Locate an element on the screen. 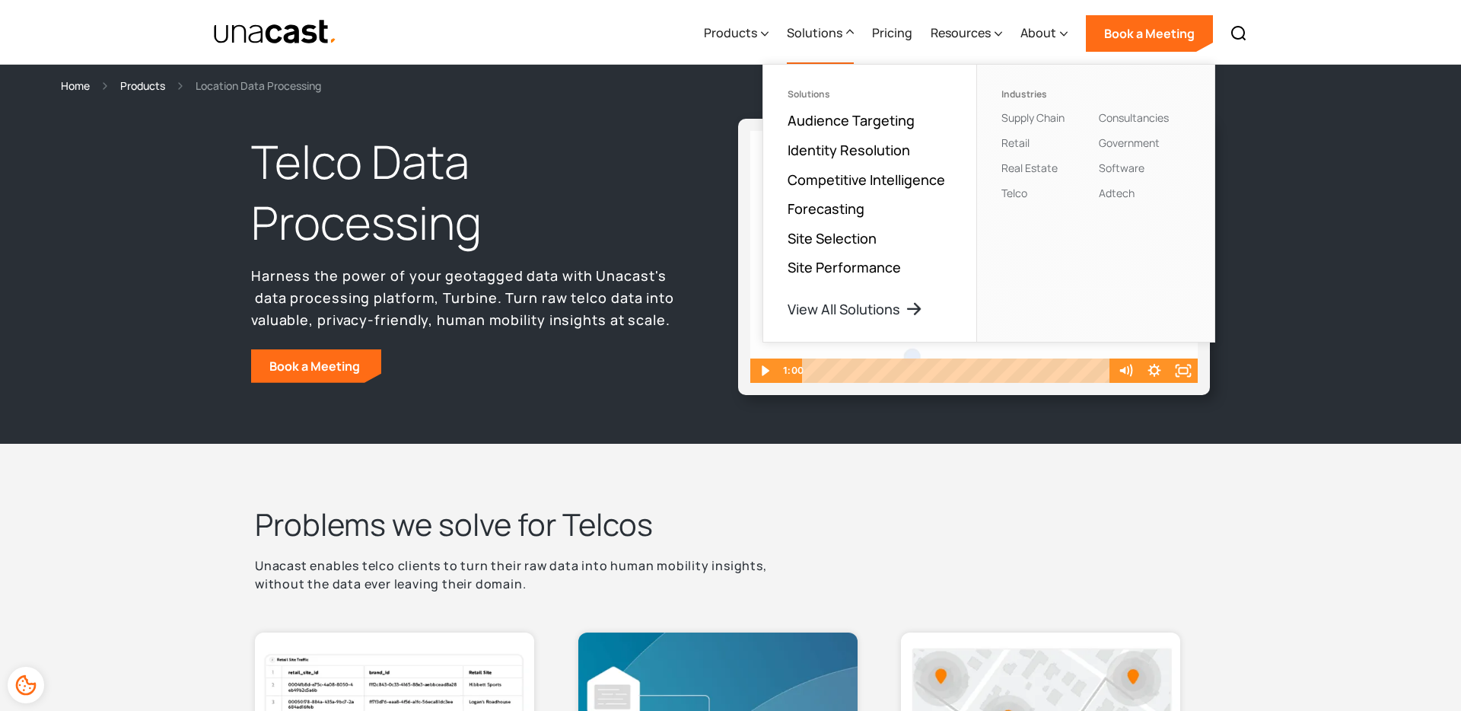 This screenshot has width=1461, height=711. p: Harness the power of your geotagged data with Unacast's data processing platform, Turbine. Turn r... is located at coordinates (466, 298).